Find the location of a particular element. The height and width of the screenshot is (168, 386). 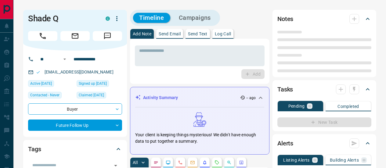

div: Sun Jan 26 2025 is located at coordinates (99, 96).